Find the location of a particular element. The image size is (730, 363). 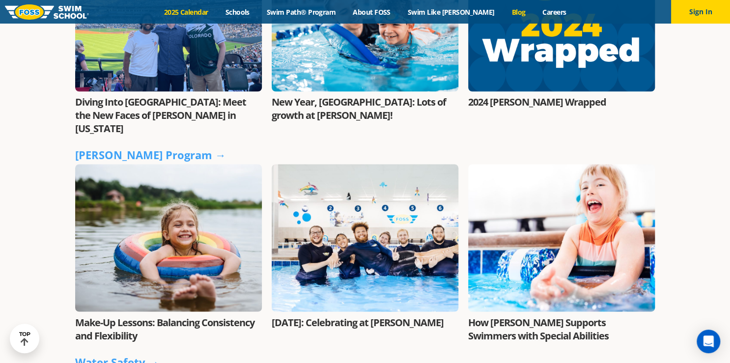

div: TOP is located at coordinates (25, 339).